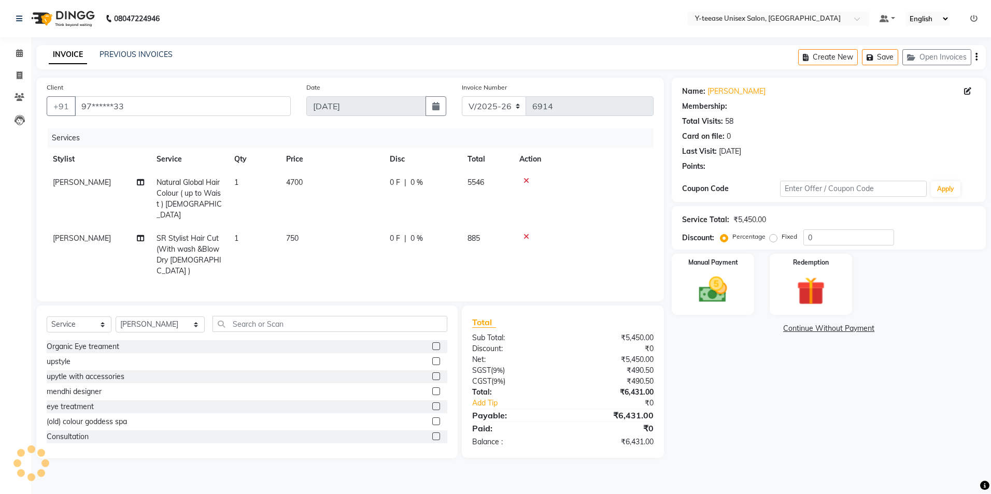 This screenshot has width=991, height=494. I want to click on img: logo, so click(62, 19).